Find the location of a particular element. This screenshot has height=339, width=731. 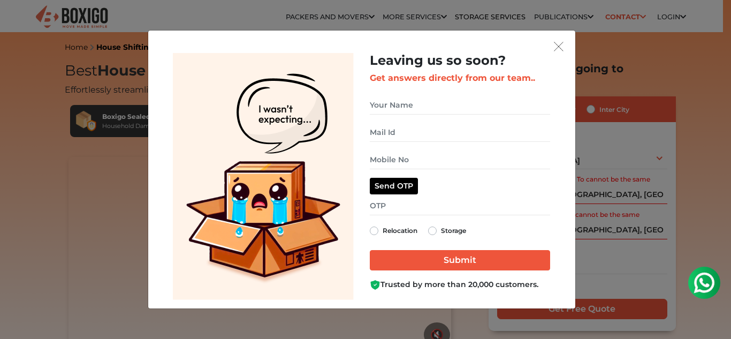

input: Your Name is located at coordinates (460, 105).